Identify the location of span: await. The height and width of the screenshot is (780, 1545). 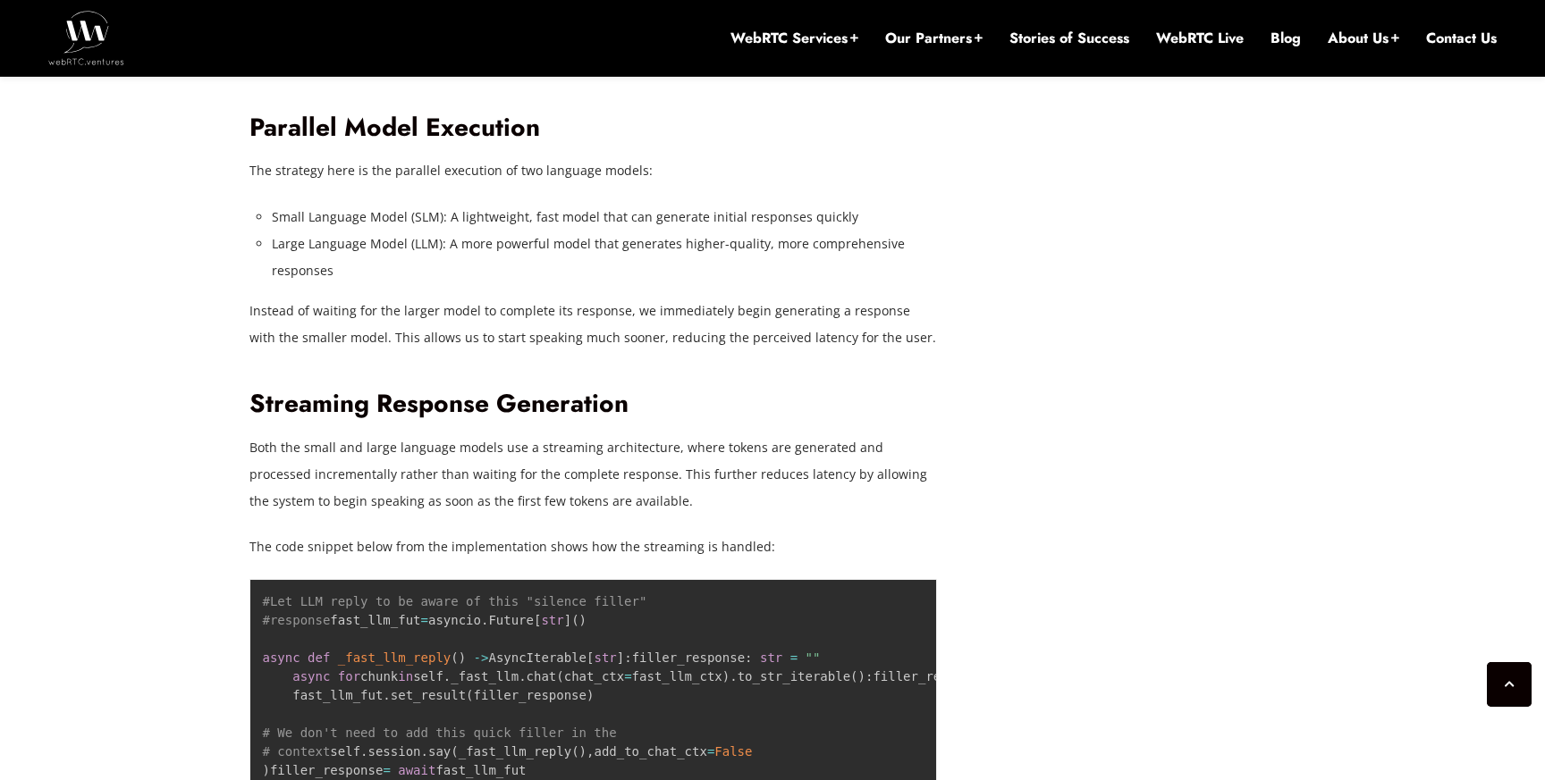
(417, 771).